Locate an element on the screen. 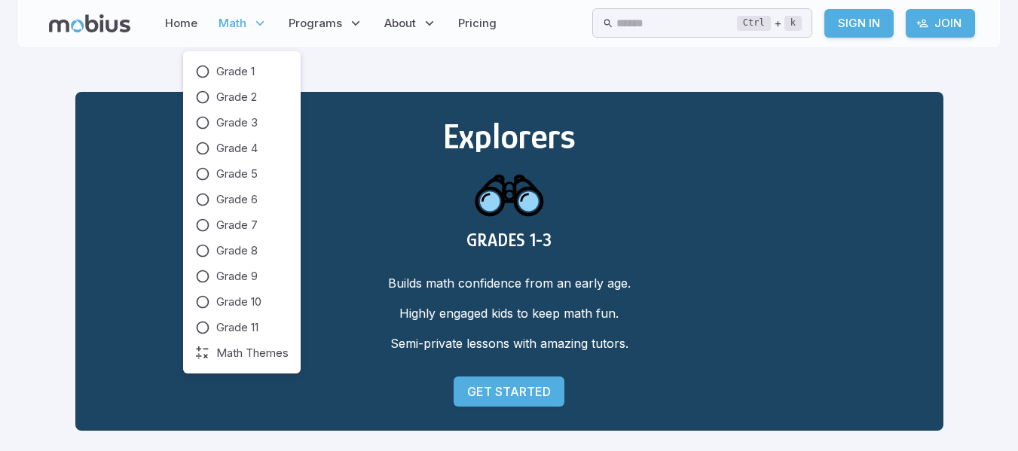 The height and width of the screenshot is (451, 1018). a: Grade 7 is located at coordinates (242, 225).